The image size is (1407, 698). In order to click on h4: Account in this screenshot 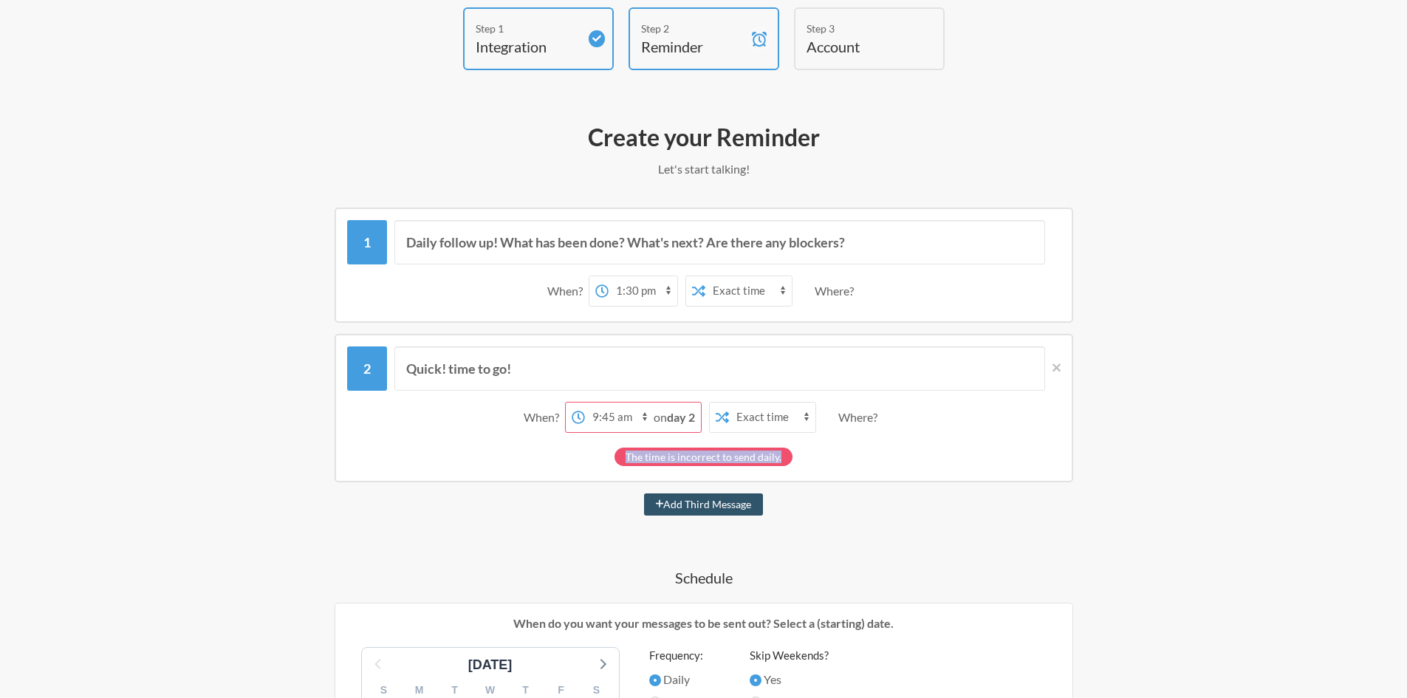, I will do `click(858, 47)`.